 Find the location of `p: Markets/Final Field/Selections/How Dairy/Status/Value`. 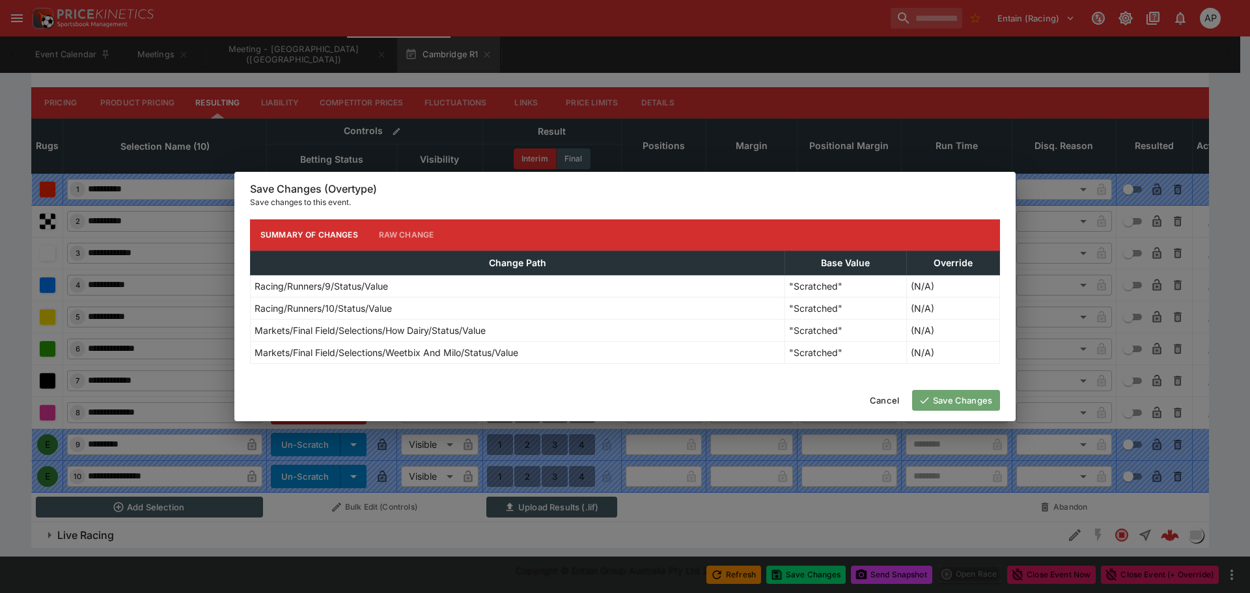

p: Markets/Final Field/Selections/How Dairy/Status/Value is located at coordinates (370, 330).